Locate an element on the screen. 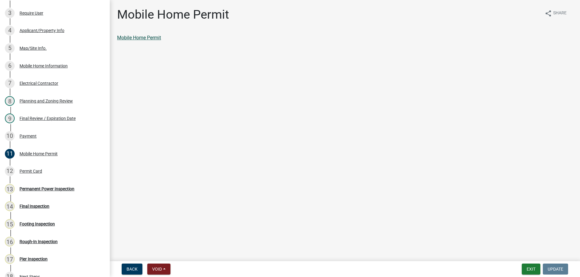 The height and width of the screenshot is (277, 580). div: Planning and Zoning Review is located at coordinates (46, 101).